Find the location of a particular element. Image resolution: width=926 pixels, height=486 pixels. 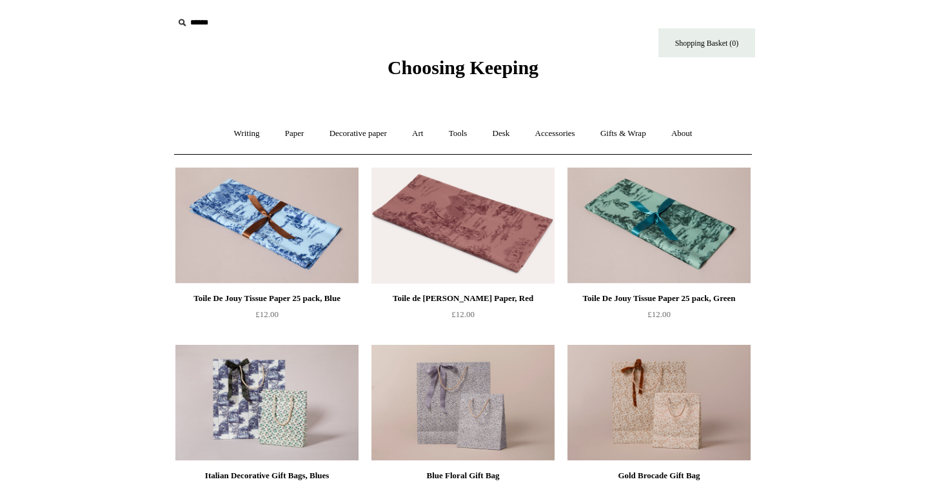

a: Art is located at coordinates (417, 134).